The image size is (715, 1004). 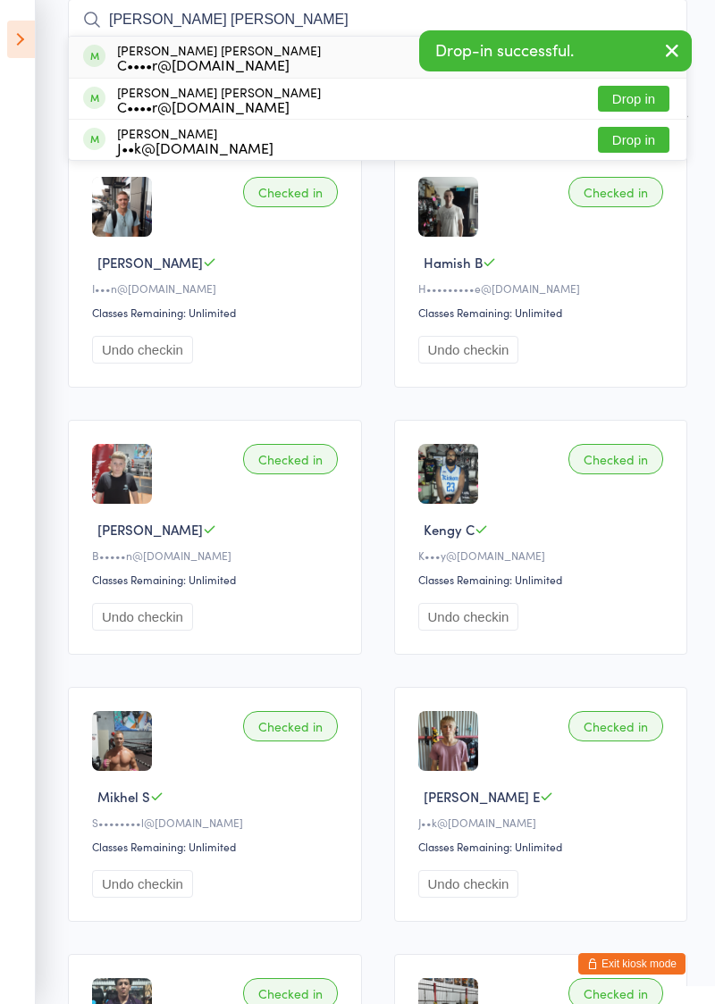 What do you see at coordinates (631, 964) in the screenshot?
I see `button: Exit kiosk mode` at bounding box center [631, 964].